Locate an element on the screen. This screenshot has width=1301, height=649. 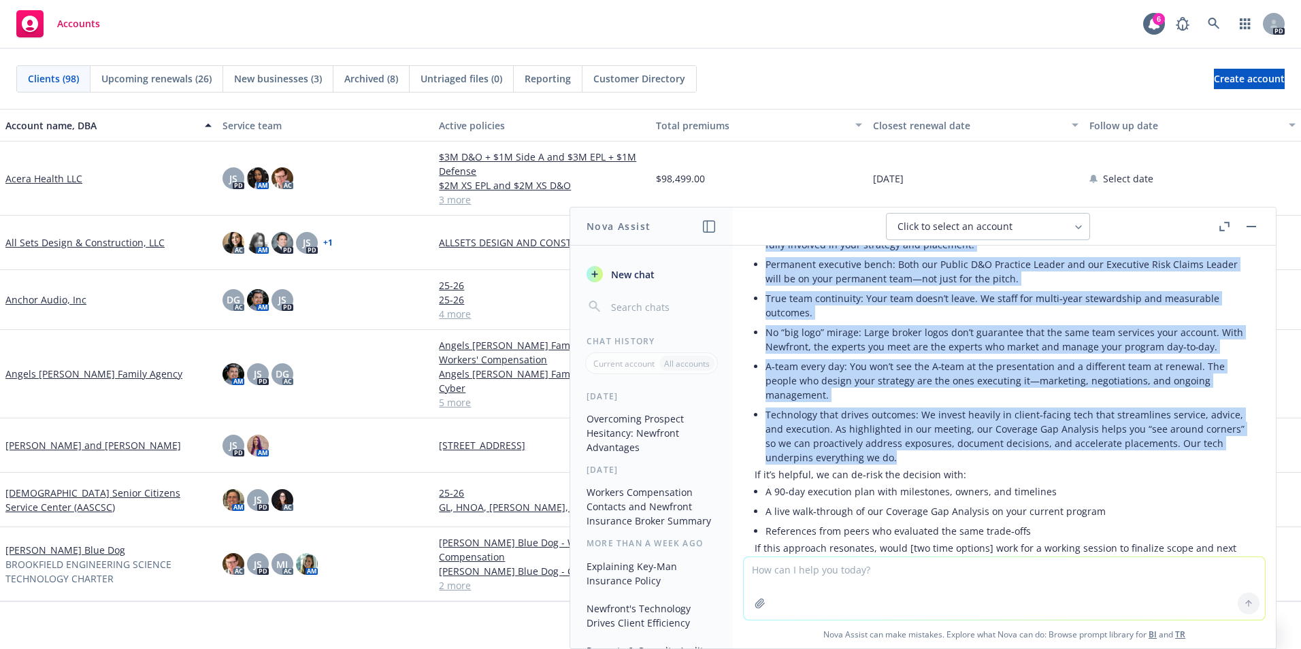
li: References from peers who evaluated the same trade‑offs is located at coordinates (1010, 531).